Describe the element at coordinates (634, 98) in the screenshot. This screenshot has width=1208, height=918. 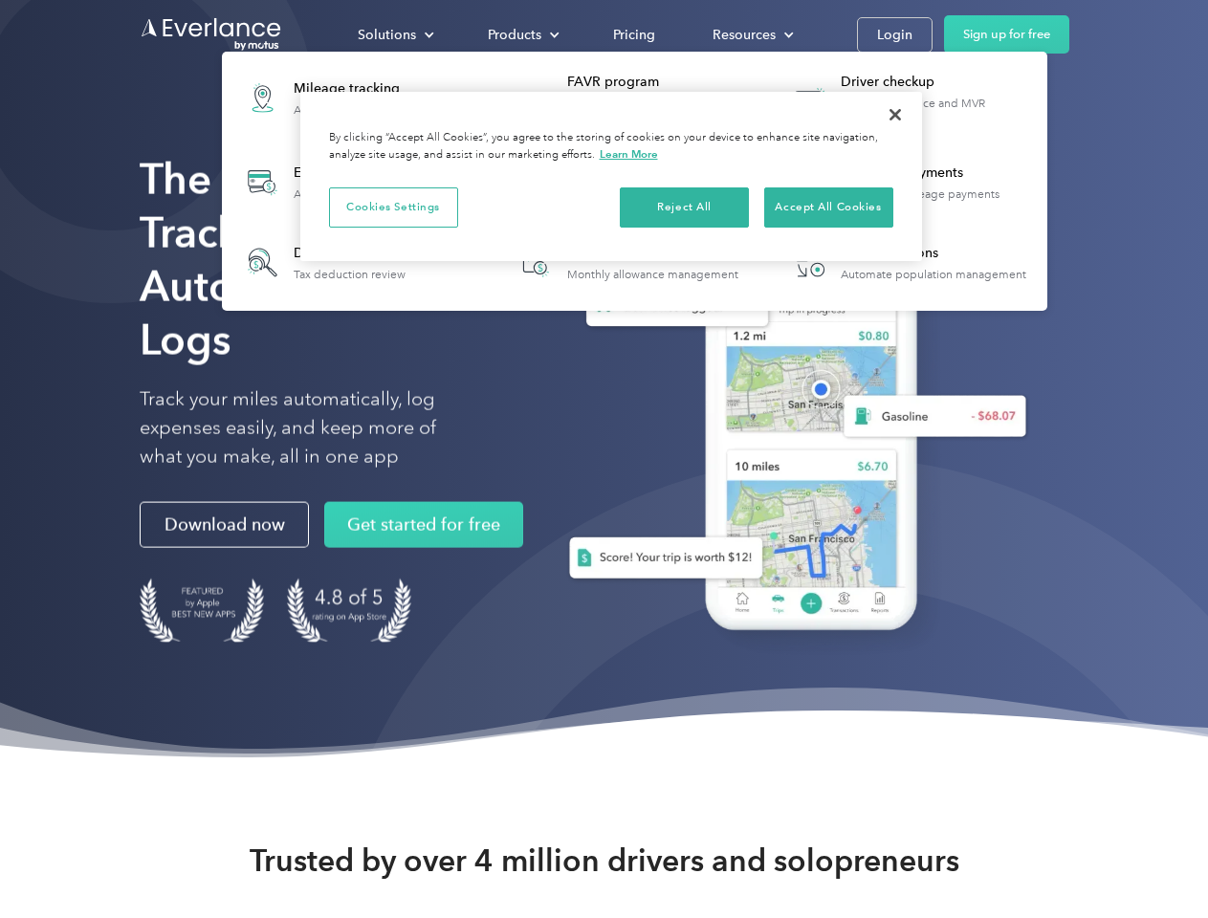
I see `a: FAVR programFixed & Variable Rate reimbursement design & management` at that location.